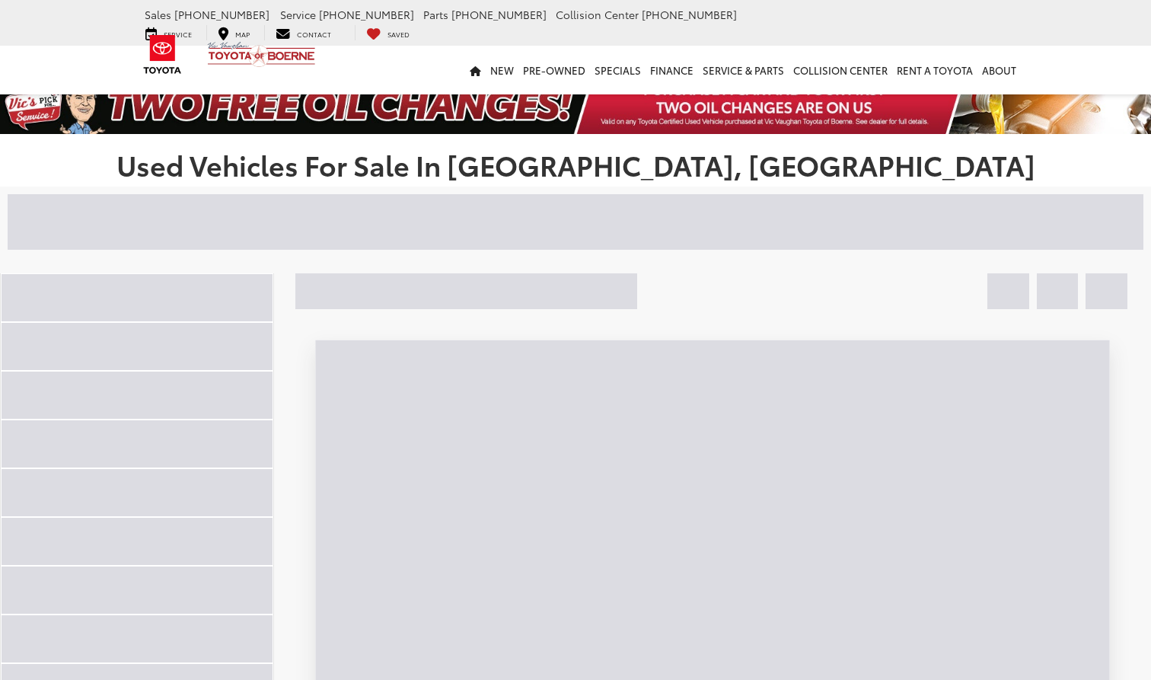  Describe the element at coordinates (475, 70) in the screenshot. I see `a: Home` at that location.